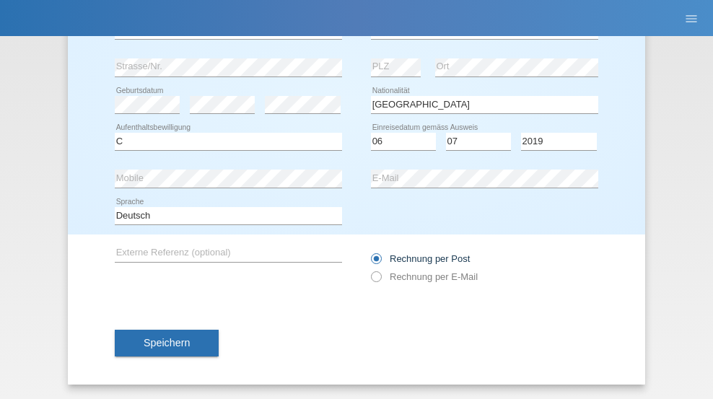  Describe the element at coordinates (167, 344) in the screenshot. I see `button: Speichern` at that location.